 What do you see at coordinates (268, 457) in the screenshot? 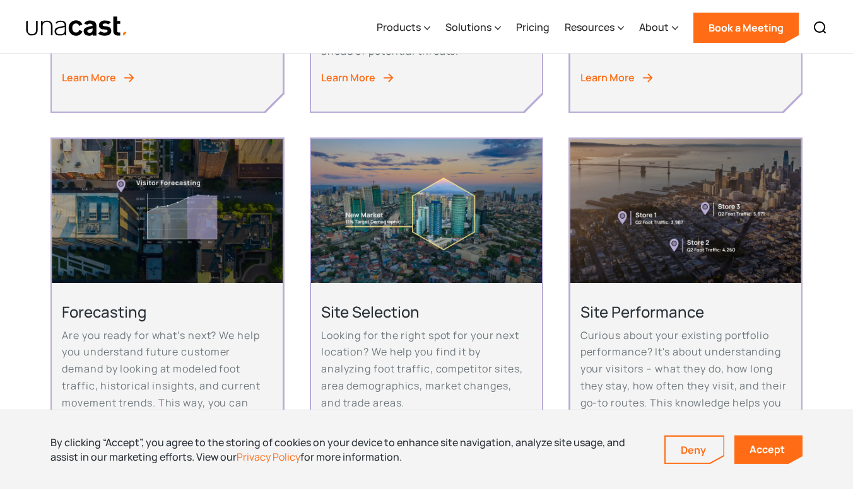
I see `a: Privacy Policy` at bounding box center [268, 457].